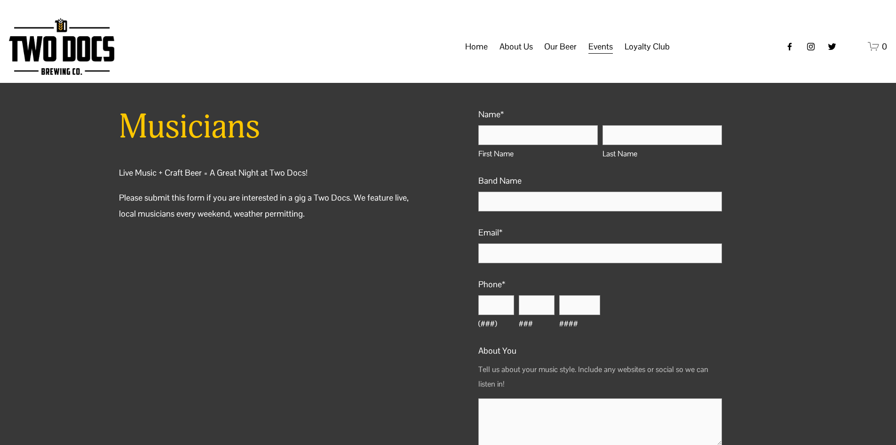  I want to click on a: twitter-unauth, so click(832, 47).